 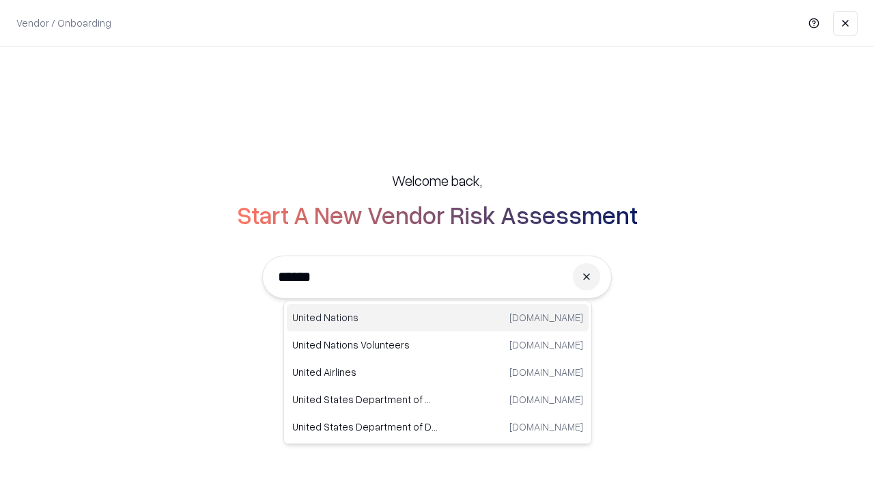 I want to click on p: United Nations, so click(x=365, y=317).